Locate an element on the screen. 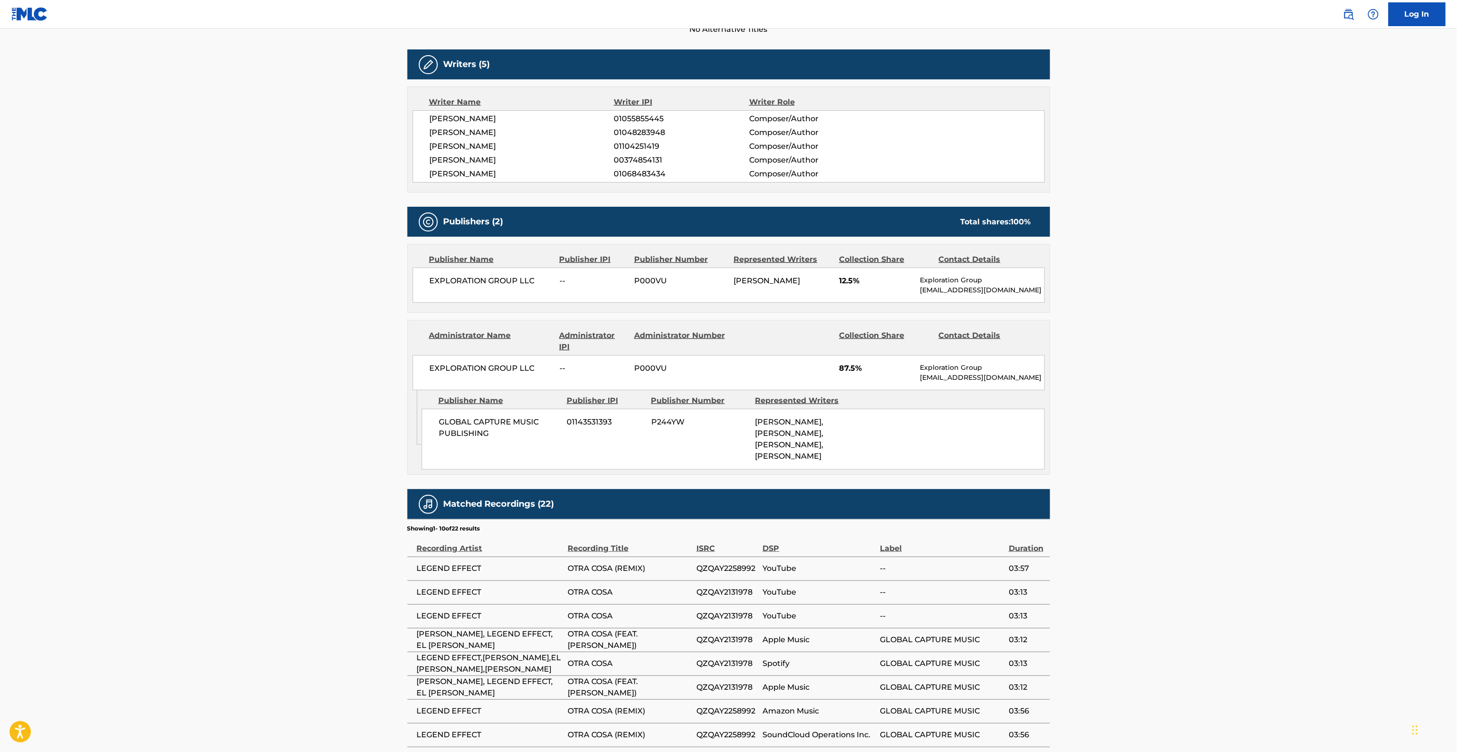 This screenshot has height=752, width=1457. div: ISRC is located at coordinates (727, 543).